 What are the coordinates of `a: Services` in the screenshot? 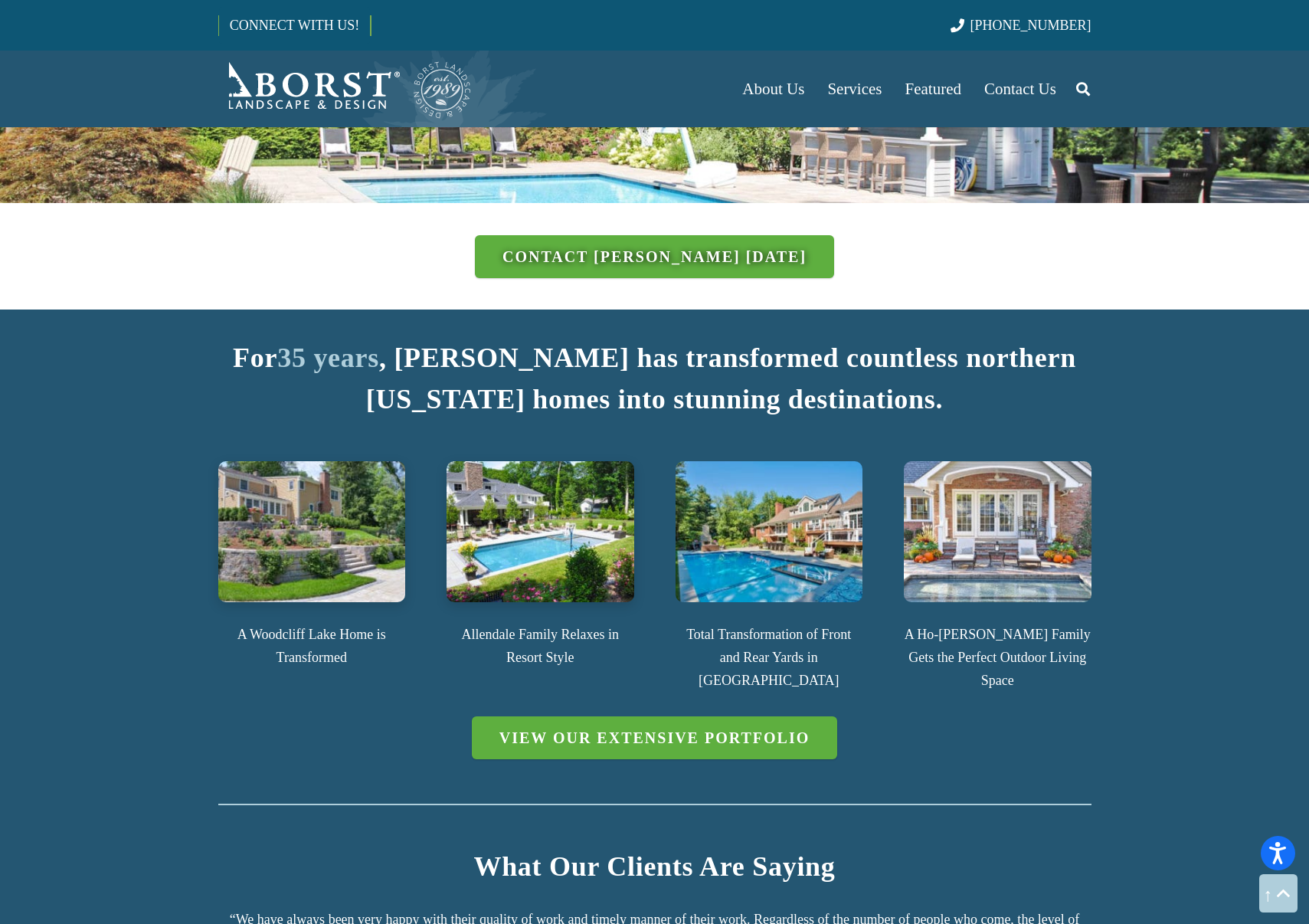 It's located at (854, 89).